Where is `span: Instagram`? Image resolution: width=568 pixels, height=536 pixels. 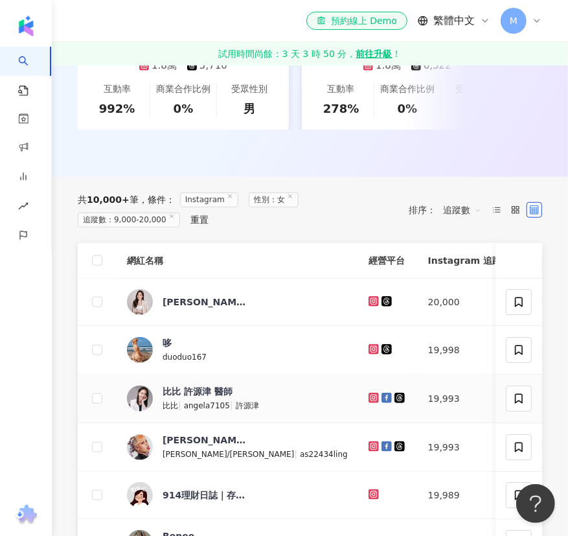 span: Instagram is located at coordinates (209, 199).